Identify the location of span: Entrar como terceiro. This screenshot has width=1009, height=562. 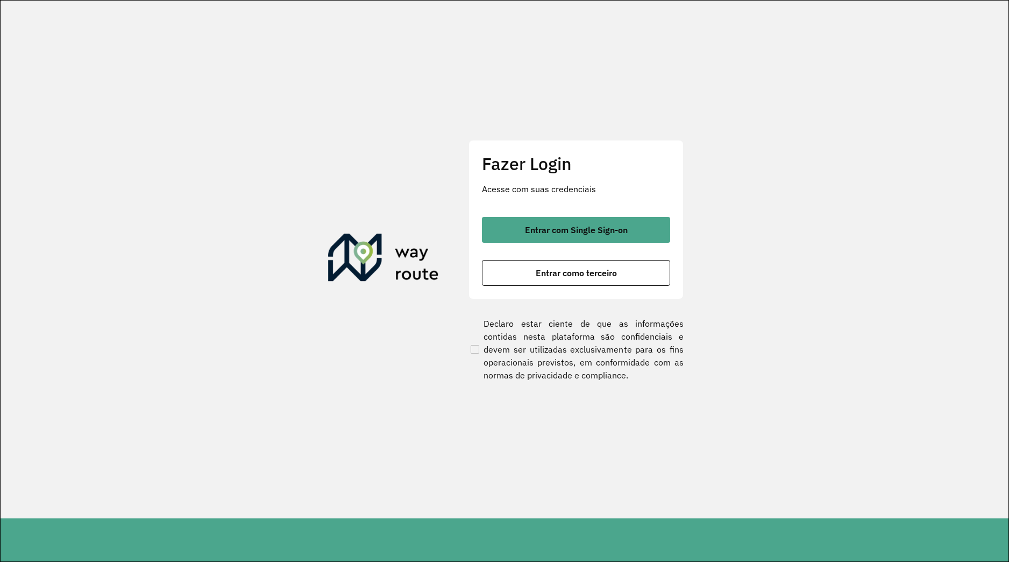
(576, 273).